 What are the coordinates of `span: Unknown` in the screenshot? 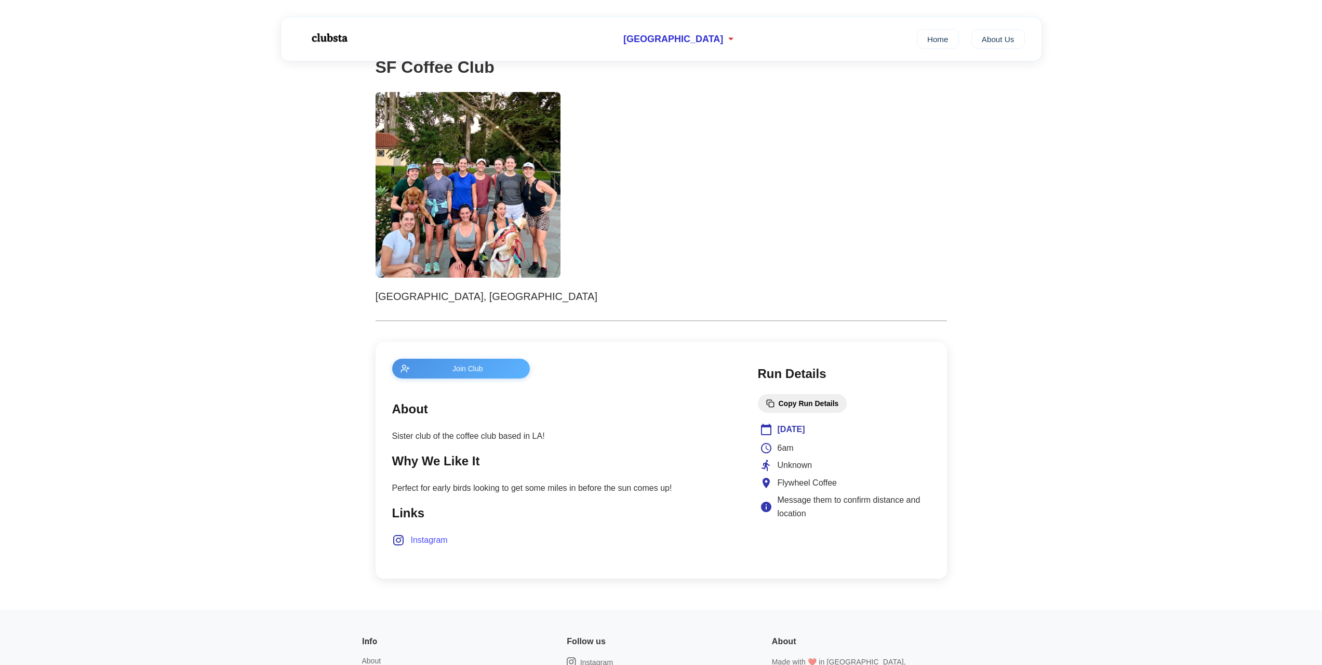 It's located at (795, 465).